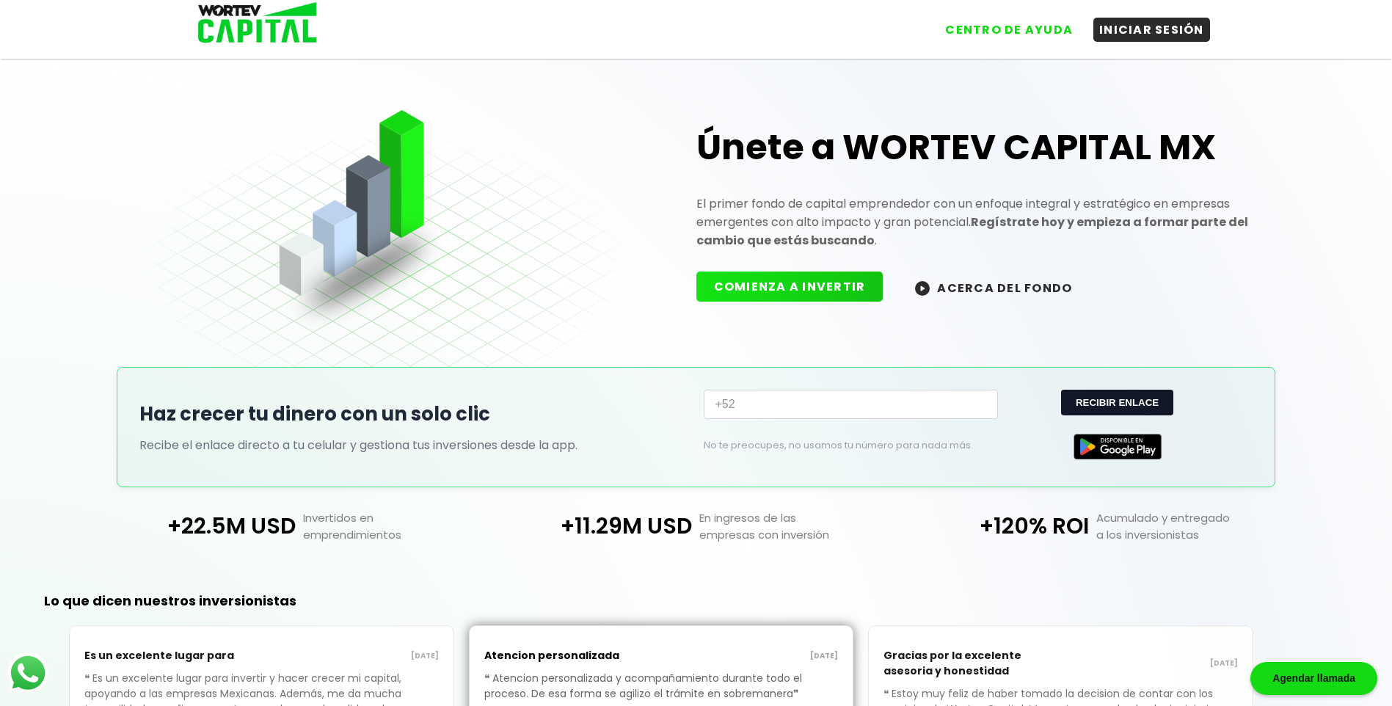 This screenshot has width=1392, height=706. What do you see at coordinates (971, 663) in the screenshot?
I see `p: Gracias por la excelente asesoria y honestidad` at bounding box center [971, 663].